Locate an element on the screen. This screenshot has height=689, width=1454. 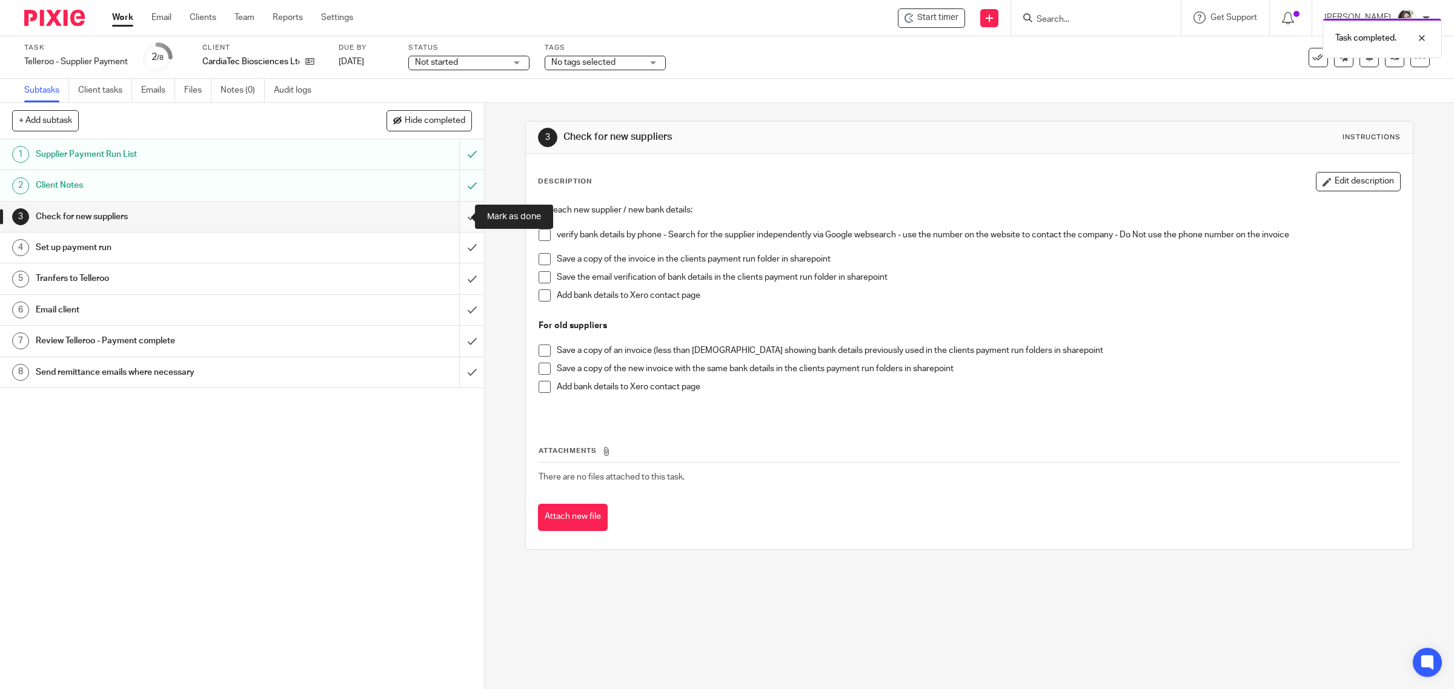
img: Pixie is located at coordinates (55, 18).